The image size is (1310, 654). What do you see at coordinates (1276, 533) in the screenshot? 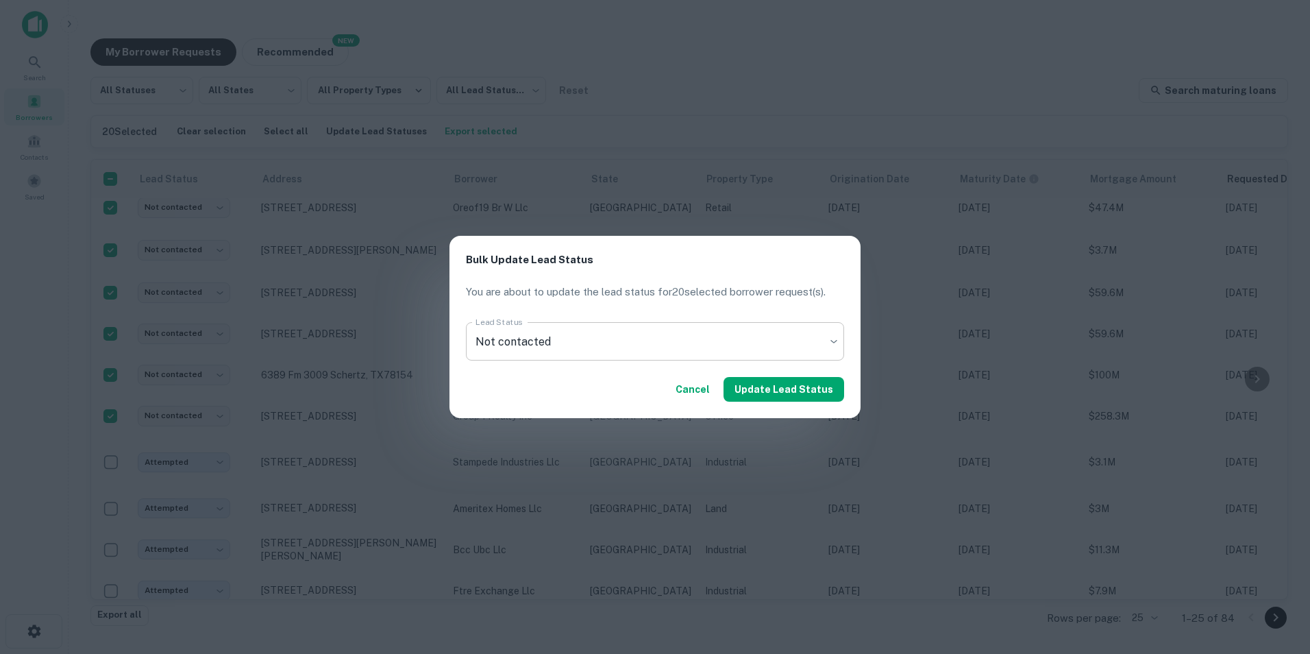
I see `div: Chat Widget` at bounding box center [1276, 533].